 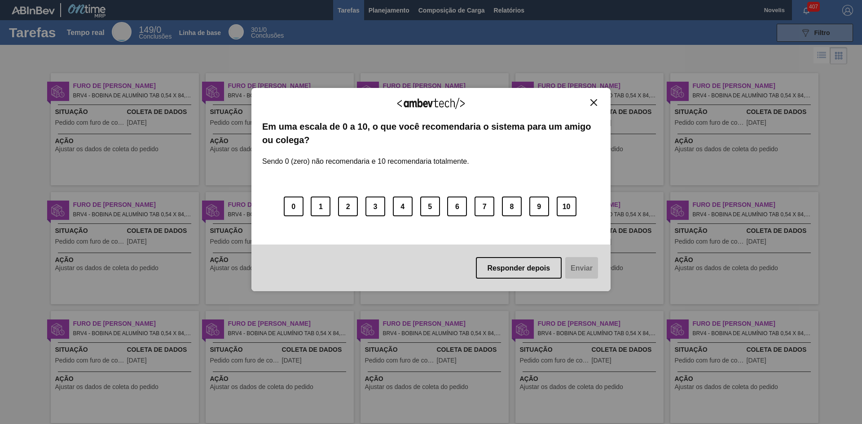 What do you see at coordinates (430, 207) in the screenshot?
I see `font: 5` at bounding box center [430, 207].